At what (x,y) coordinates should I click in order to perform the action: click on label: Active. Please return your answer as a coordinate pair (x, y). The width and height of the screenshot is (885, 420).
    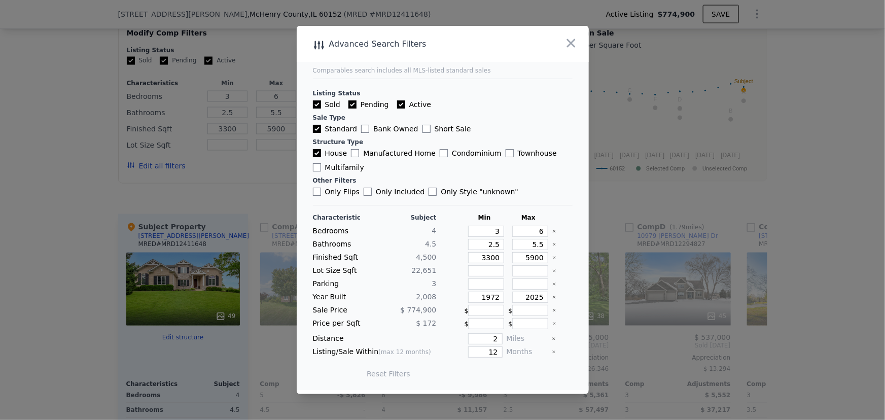
    Looking at the image, I should click on (414, 104).